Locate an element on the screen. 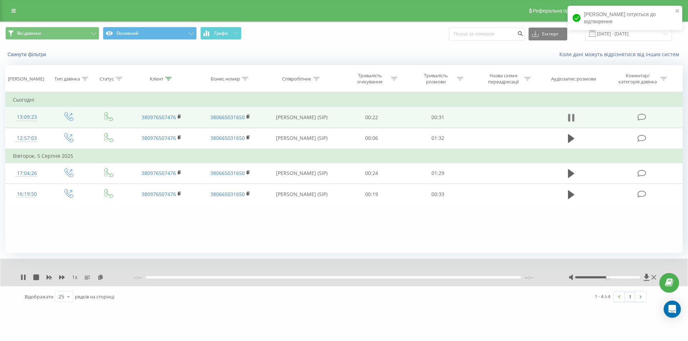 This screenshot has width=688, height=341. td: 00:06 is located at coordinates (371, 138).